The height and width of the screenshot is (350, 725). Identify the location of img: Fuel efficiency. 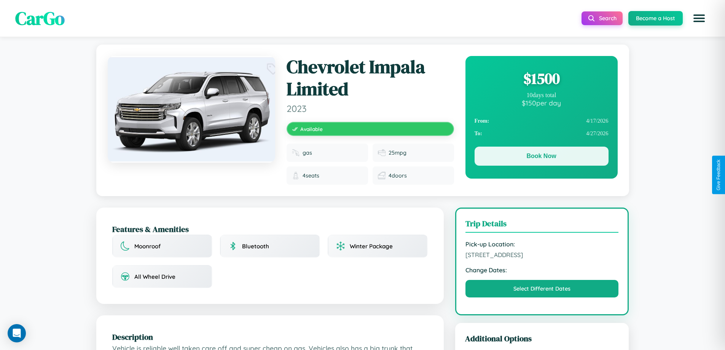
(381, 153).